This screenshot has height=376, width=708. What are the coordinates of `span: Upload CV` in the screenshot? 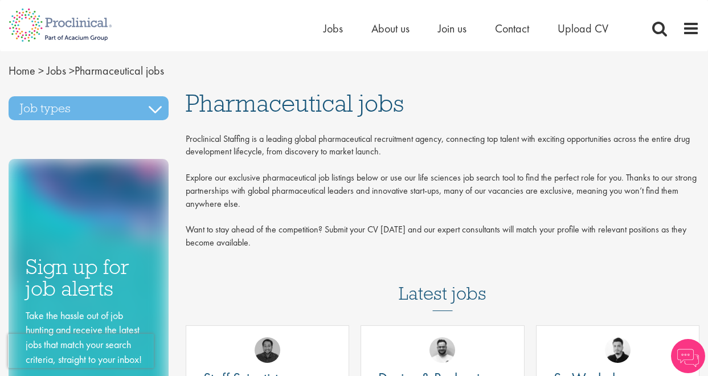 It's located at (583, 28).